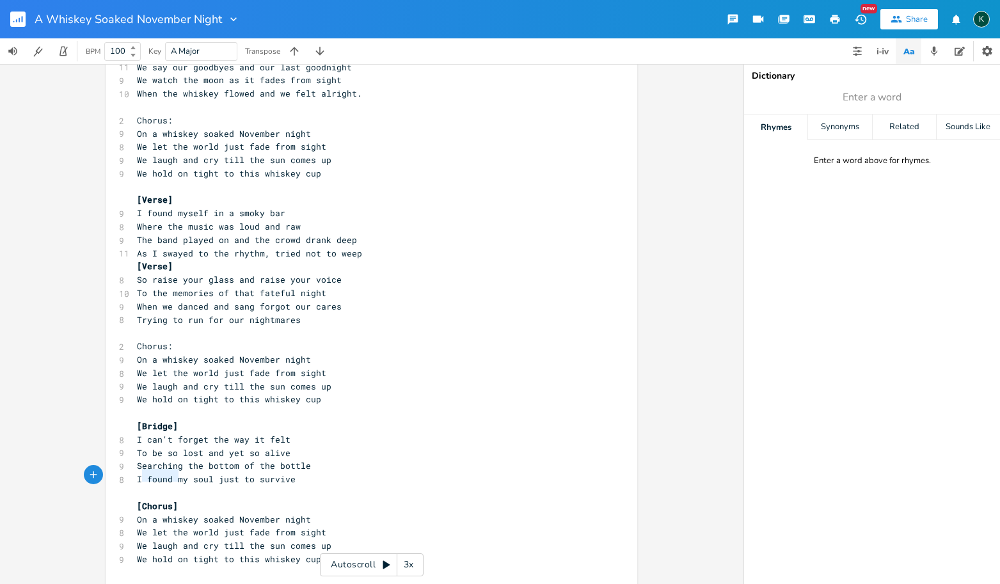 The image size is (1000, 584). What do you see at coordinates (214, 439) in the screenshot?
I see `span: I can't forget the way it felt` at bounding box center [214, 439].